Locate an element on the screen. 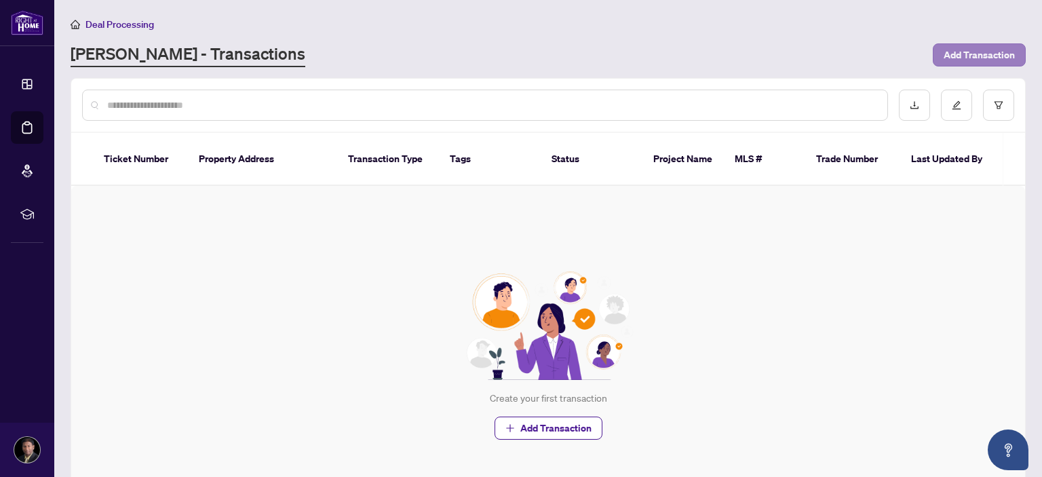 The image size is (1042, 477). span: filter is located at coordinates (999, 105).